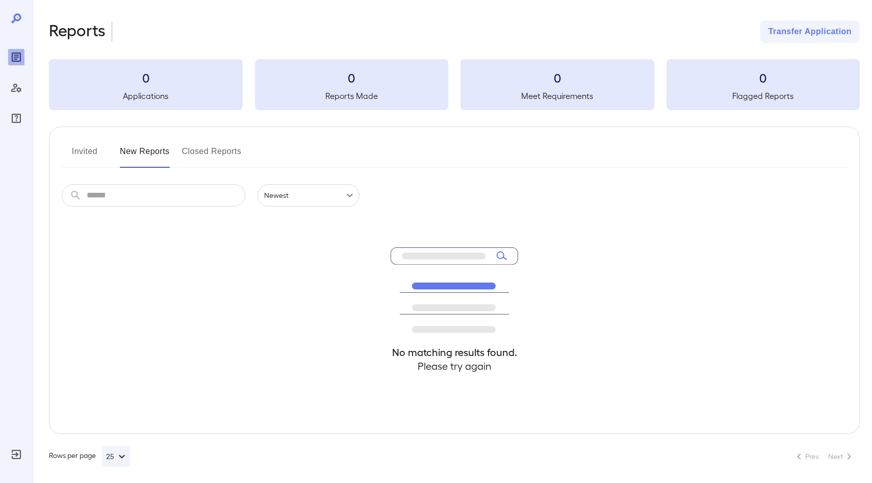 This screenshot has width=872, height=483. I want to click on div: Log Out, so click(16, 454).